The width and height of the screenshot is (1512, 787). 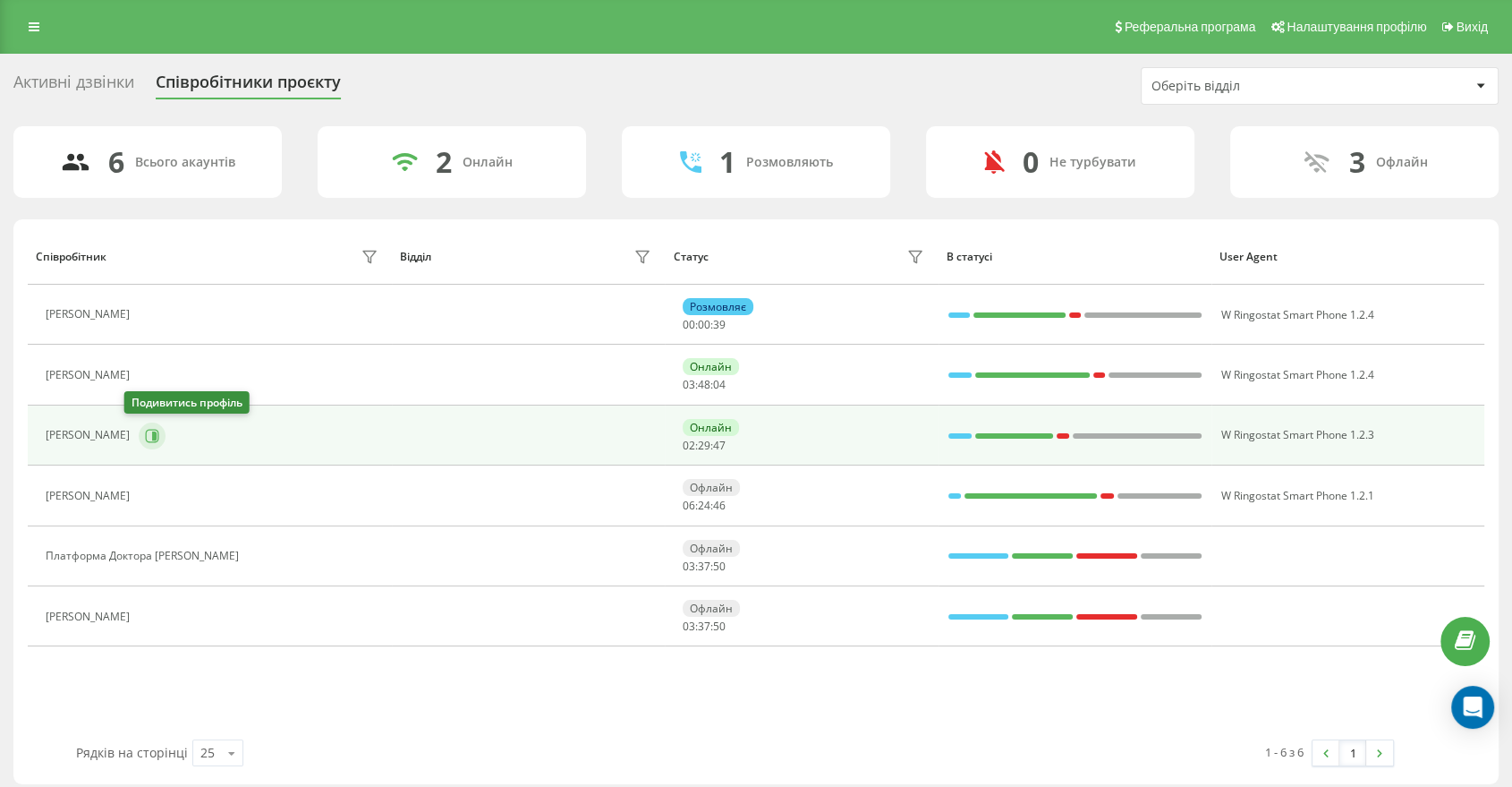 What do you see at coordinates (719, 384) in the screenshot?
I see `span: 04` at bounding box center [719, 384].